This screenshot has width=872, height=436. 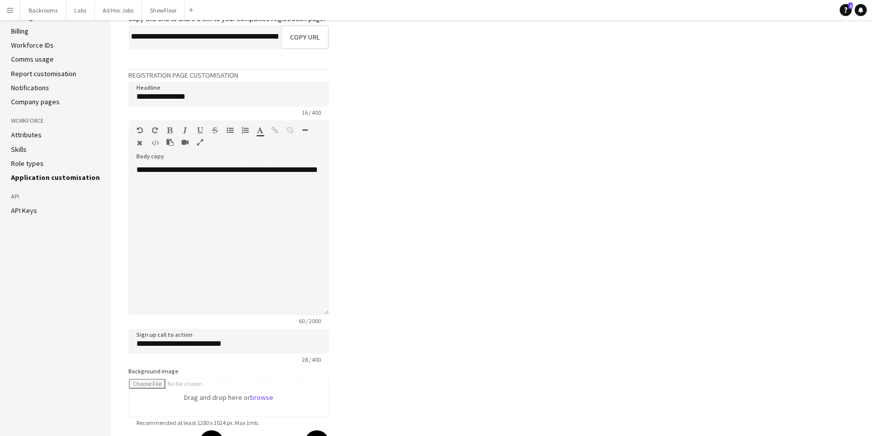 I want to click on h3: Registration page customisation, so click(x=229, y=75).